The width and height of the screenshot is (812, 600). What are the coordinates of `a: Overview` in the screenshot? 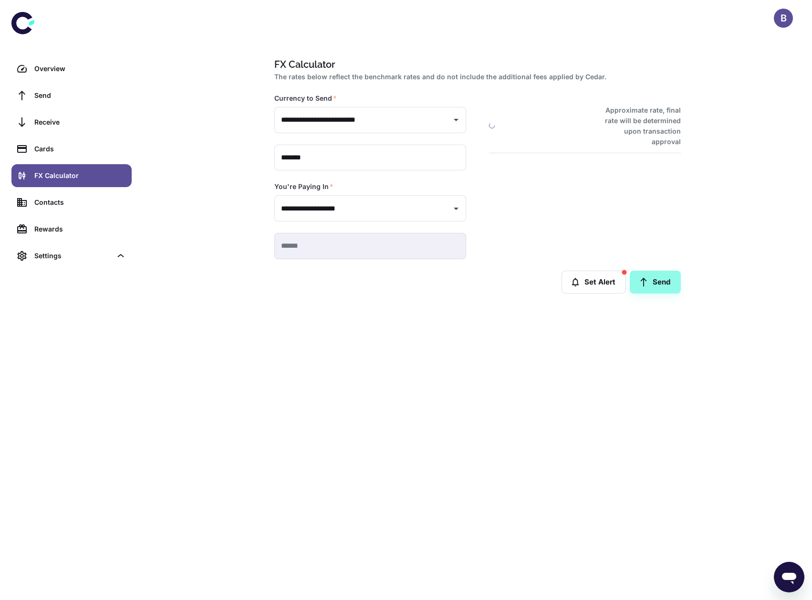 It's located at (72, 69).